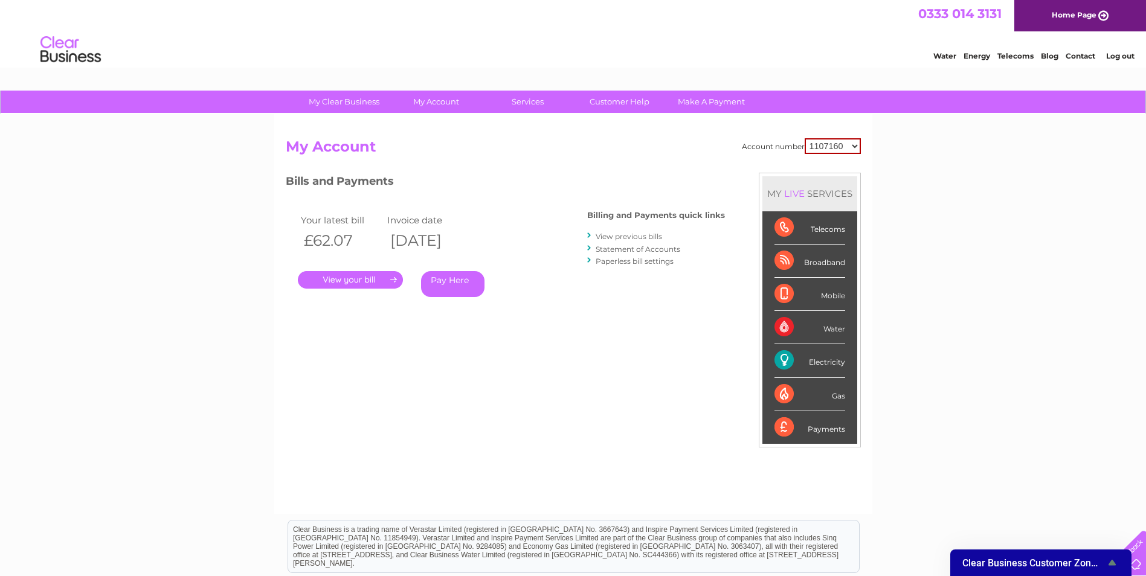 This screenshot has width=1146, height=576. I want to click on a: View previous bills, so click(629, 236).